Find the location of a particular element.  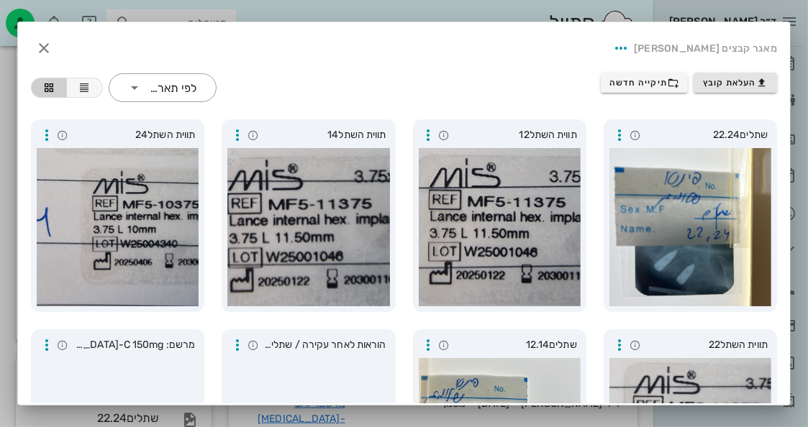

span: תווית השתל12 is located at coordinates (515, 135).